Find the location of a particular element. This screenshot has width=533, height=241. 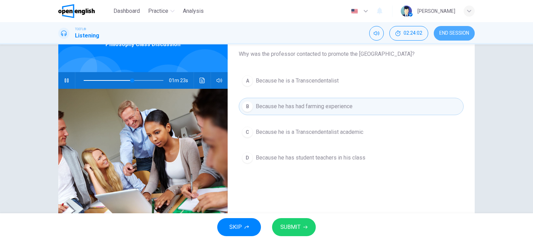

span: Analysis is located at coordinates (193, 11).